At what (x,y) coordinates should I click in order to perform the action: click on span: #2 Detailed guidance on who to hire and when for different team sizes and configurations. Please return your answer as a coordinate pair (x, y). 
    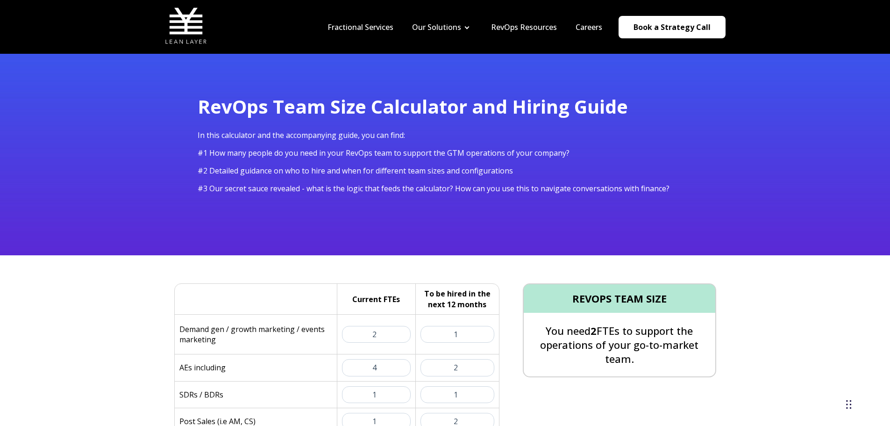
    Looking at the image, I should click on (355, 171).